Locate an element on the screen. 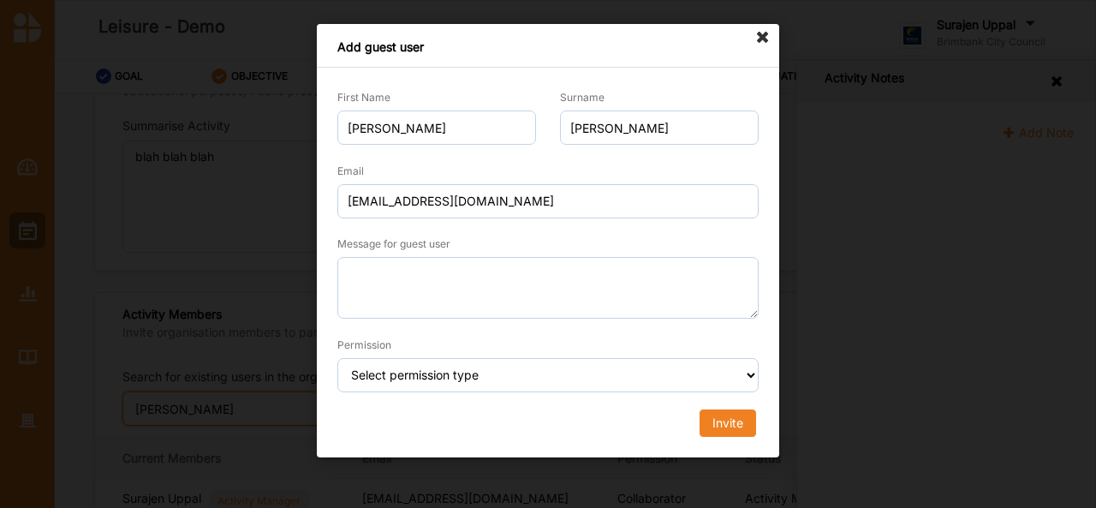 The image size is (1096, 508). div: Add guest user is located at coordinates (548, 45).